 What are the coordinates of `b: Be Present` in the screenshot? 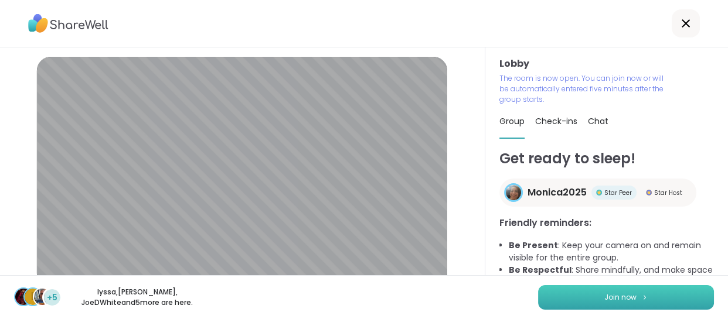 It's located at (533, 246).